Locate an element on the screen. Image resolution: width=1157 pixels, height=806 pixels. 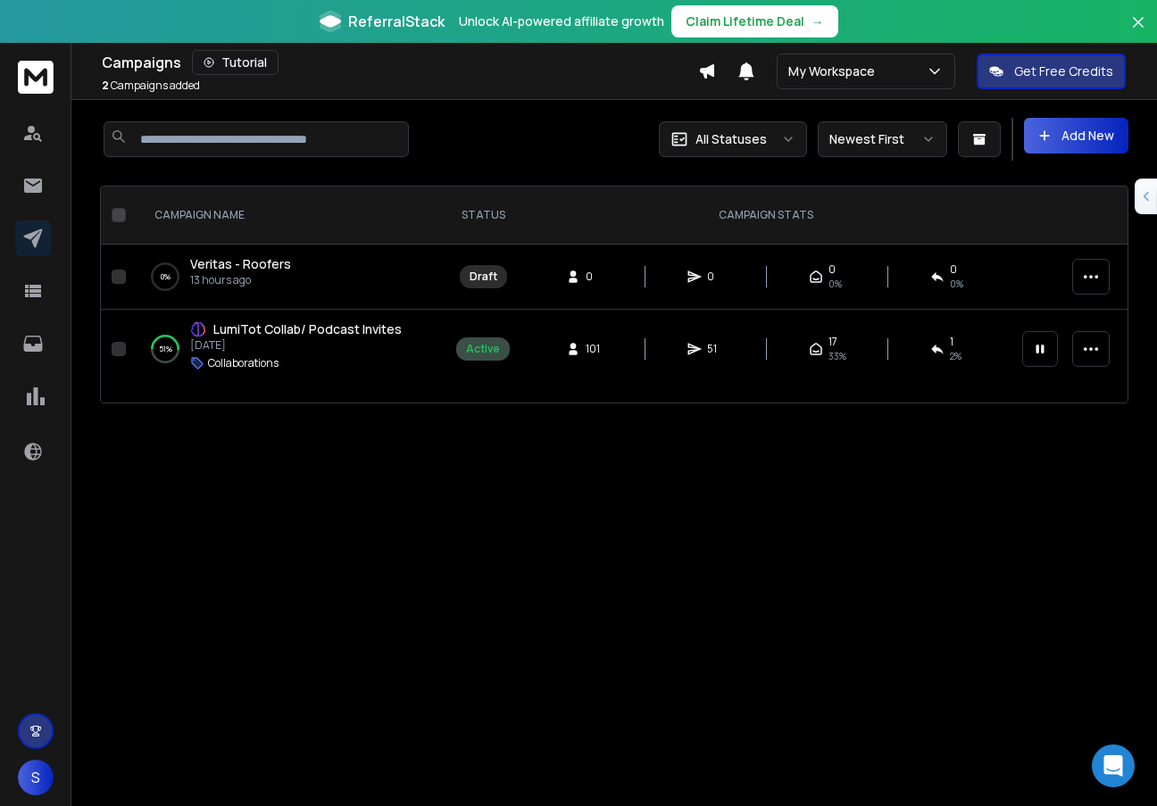
button: Tutorial is located at coordinates (235, 62).